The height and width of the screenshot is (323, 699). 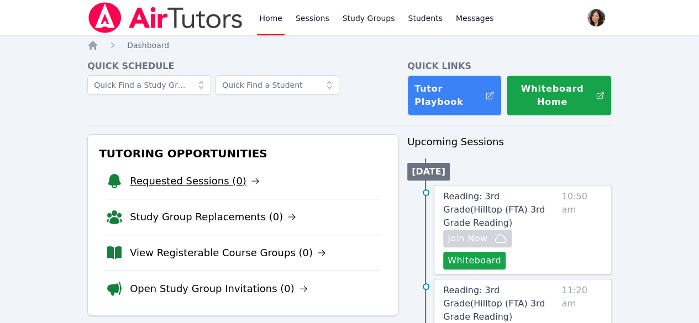 I want to click on button: Join Now, so click(x=478, y=239).